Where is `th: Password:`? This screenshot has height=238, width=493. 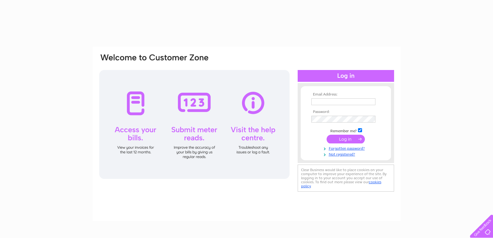 th: Password: is located at coordinates (346, 112).